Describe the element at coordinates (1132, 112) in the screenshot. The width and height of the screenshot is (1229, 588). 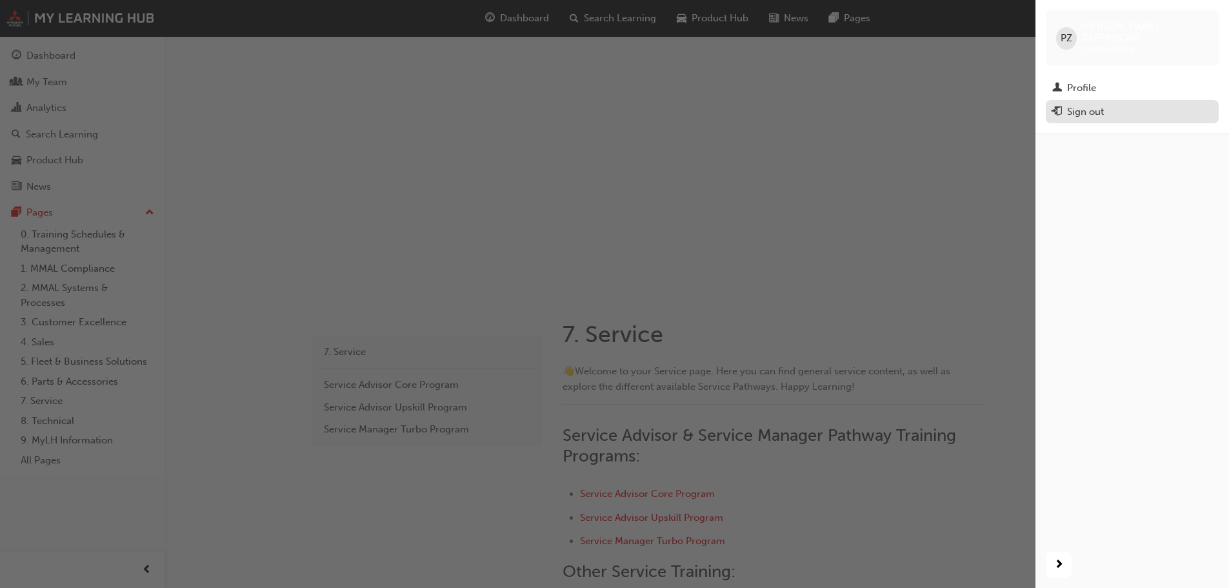
I see `button: Sign out` at that location.